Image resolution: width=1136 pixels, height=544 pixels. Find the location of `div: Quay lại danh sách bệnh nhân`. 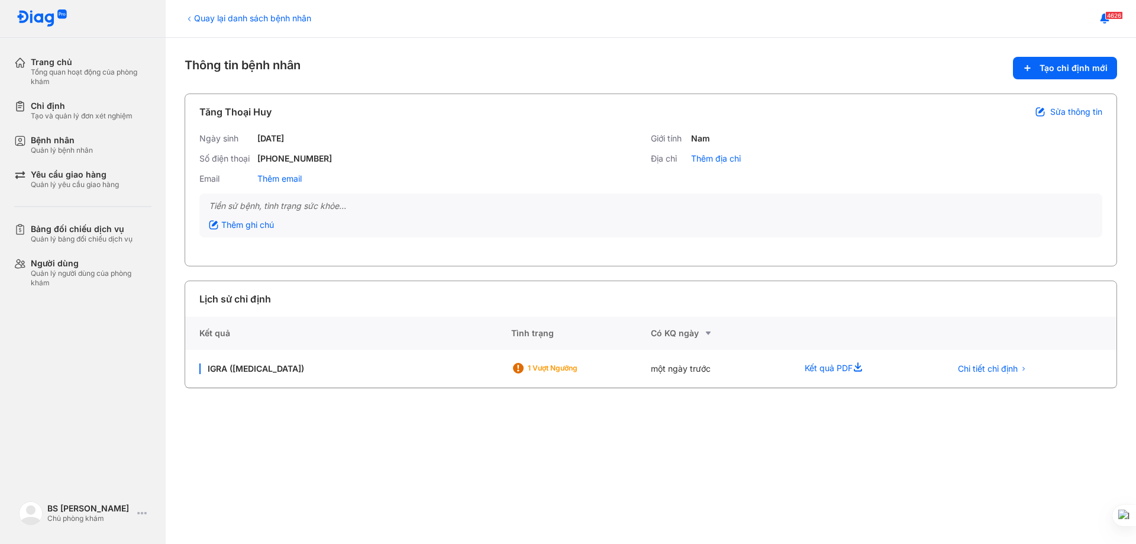

div: Quay lại danh sách bệnh nhân is located at coordinates (248, 18).